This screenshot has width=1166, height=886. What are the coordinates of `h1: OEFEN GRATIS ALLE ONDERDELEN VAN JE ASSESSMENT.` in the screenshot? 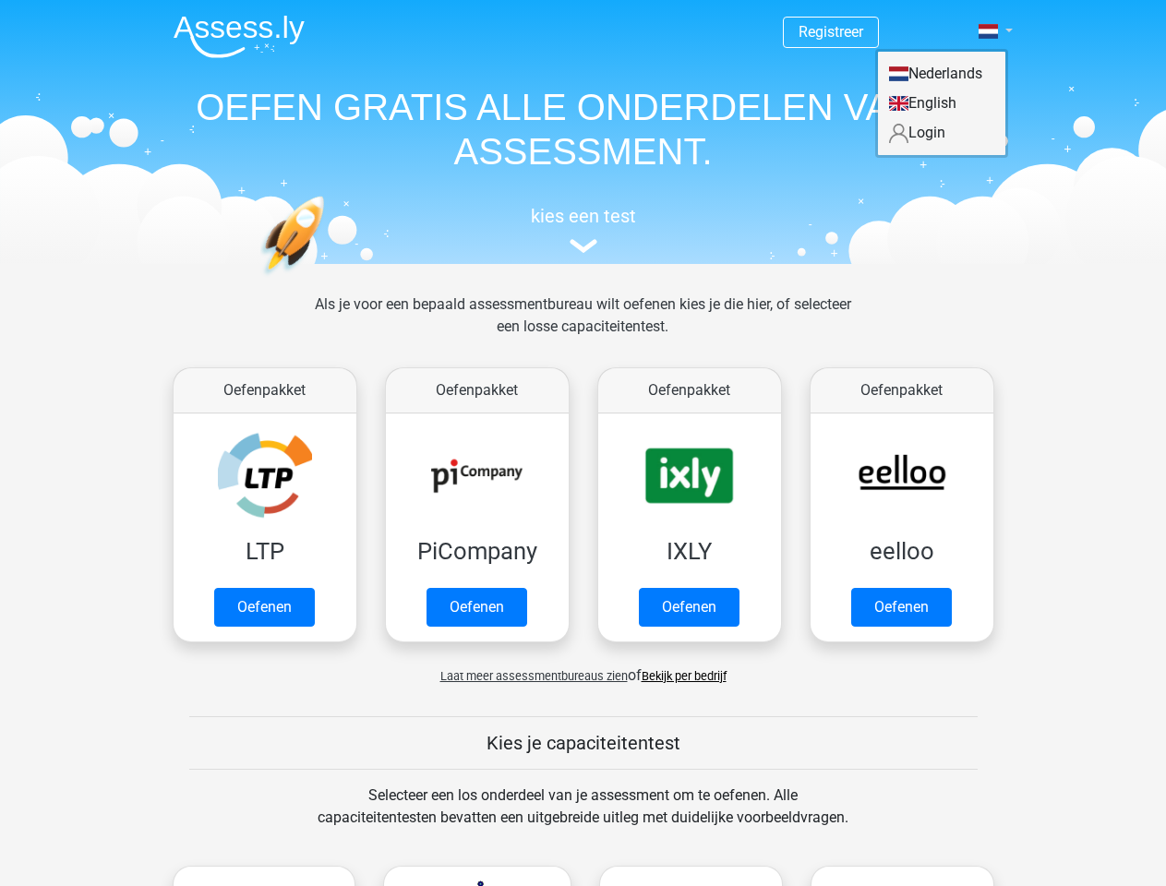 It's located at (583, 129).